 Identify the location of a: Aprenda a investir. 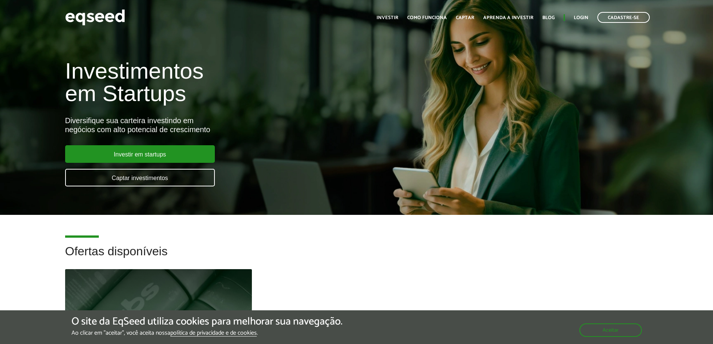
(508, 18).